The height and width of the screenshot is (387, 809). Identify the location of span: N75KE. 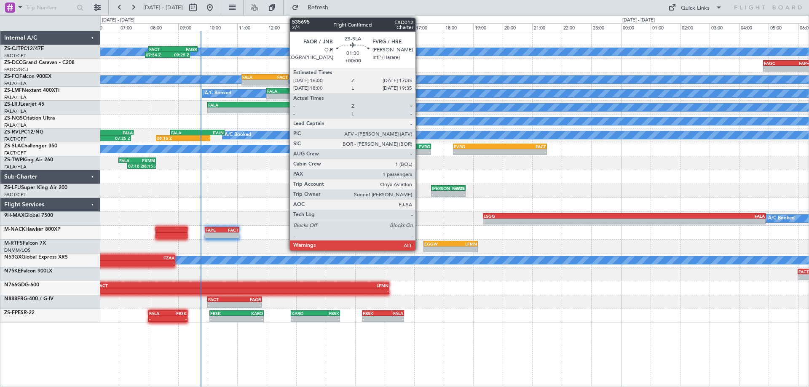
(12, 271).